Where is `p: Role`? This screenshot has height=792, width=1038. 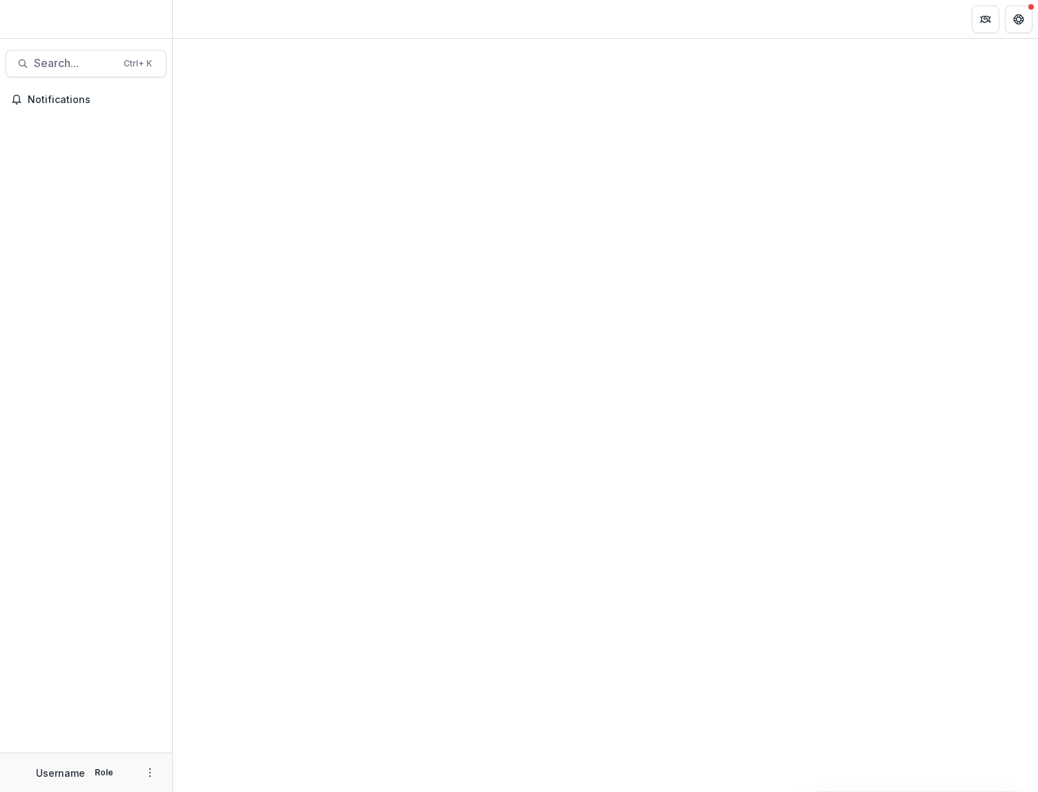
p: Role is located at coordinates (104, 772).